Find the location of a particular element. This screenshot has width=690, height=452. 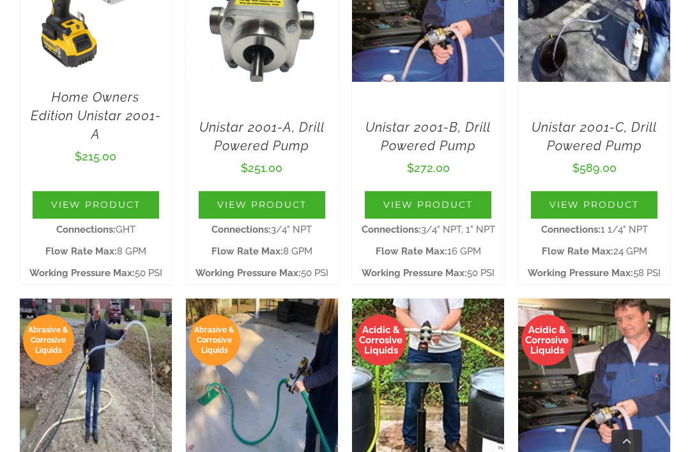

a: Unistar 2001-A, Drill Powered Pump is located at coordinates (262, 137).